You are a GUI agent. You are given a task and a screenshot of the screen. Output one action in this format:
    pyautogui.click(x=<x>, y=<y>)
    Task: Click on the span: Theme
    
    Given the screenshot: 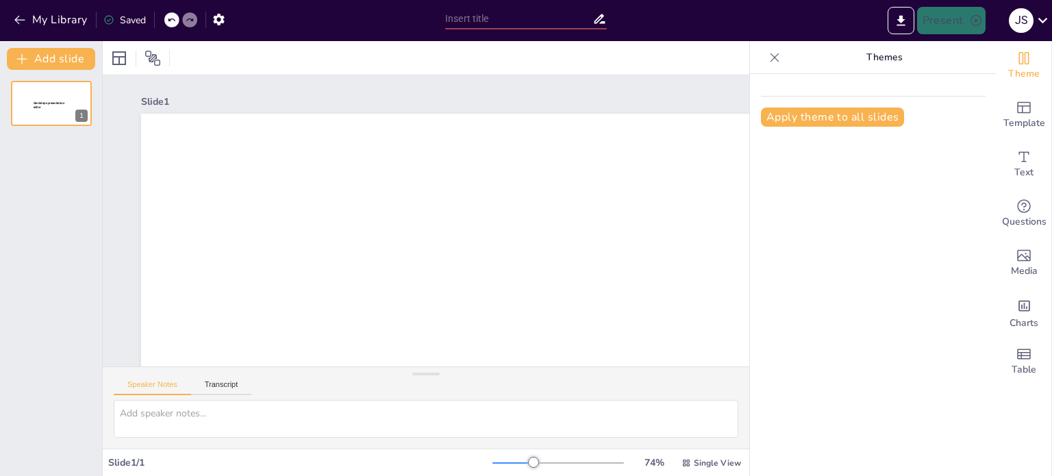 What is the action you would take?
    pyautogui.click(x=1024, y=74)
    